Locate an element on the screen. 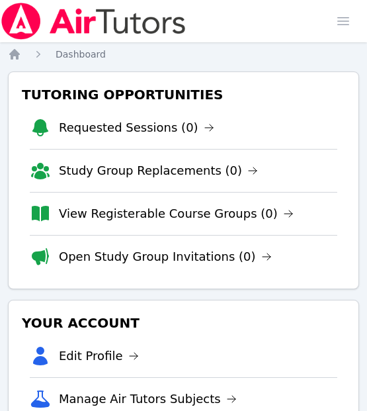 The height and width of the screenshot is (411, 367). a: Dashboard is located at coordinates (81, 54).